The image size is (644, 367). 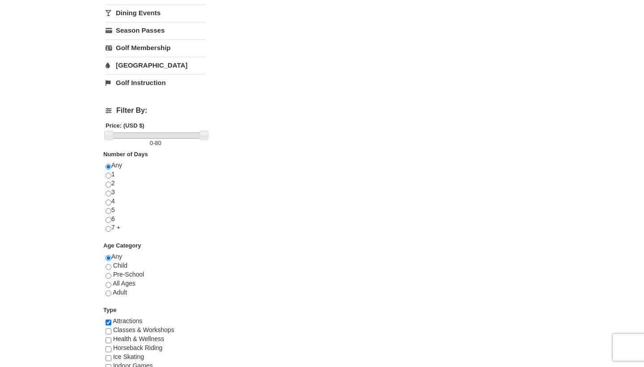 What do you see at coordinates (124, 283) in the screenshot?
I see `span: All Ages` at bounding box center [124, 283].